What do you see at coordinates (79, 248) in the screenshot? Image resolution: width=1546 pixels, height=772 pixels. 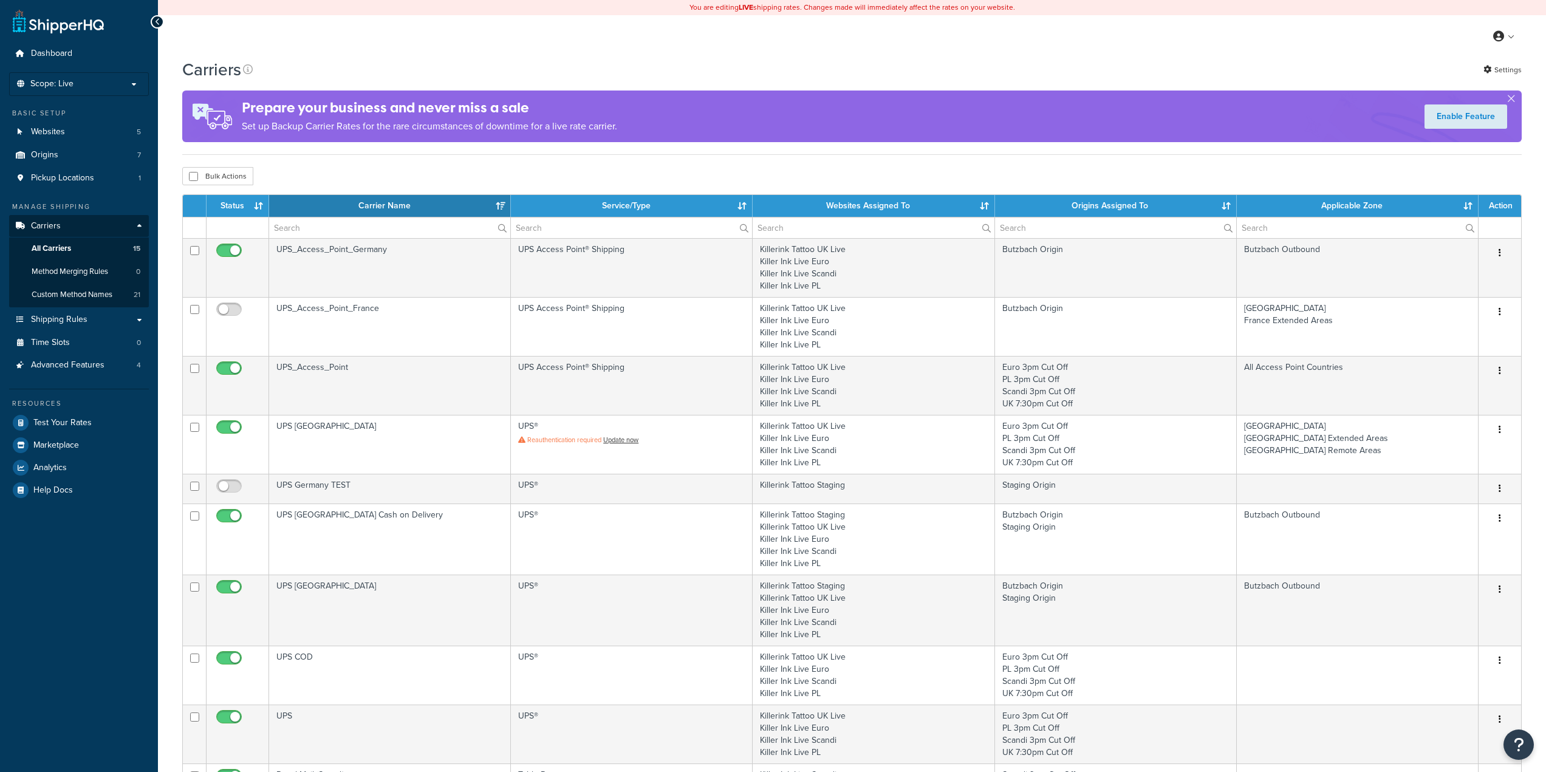 I see `a: All Carriers 15` at bounding box center [79, 248].